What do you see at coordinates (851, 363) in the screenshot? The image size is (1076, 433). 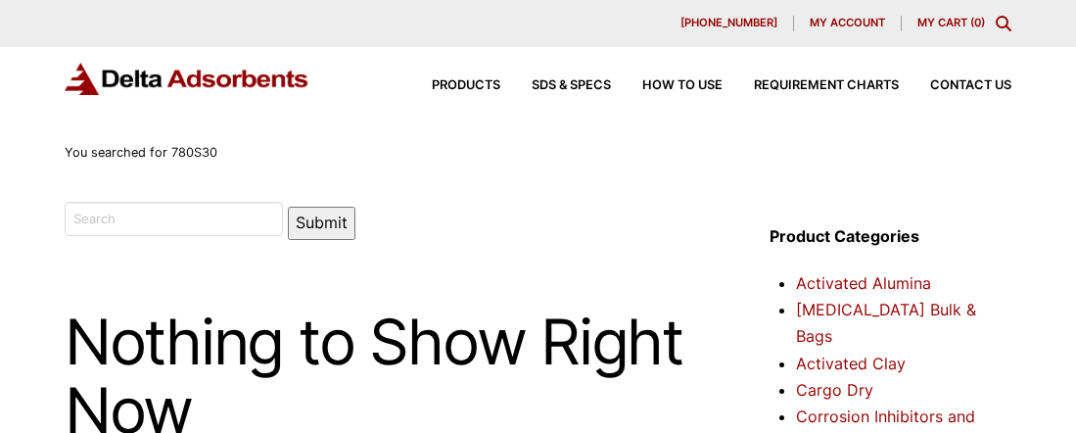 I see `a: Activated Clay` at bounding box center [851, 363].